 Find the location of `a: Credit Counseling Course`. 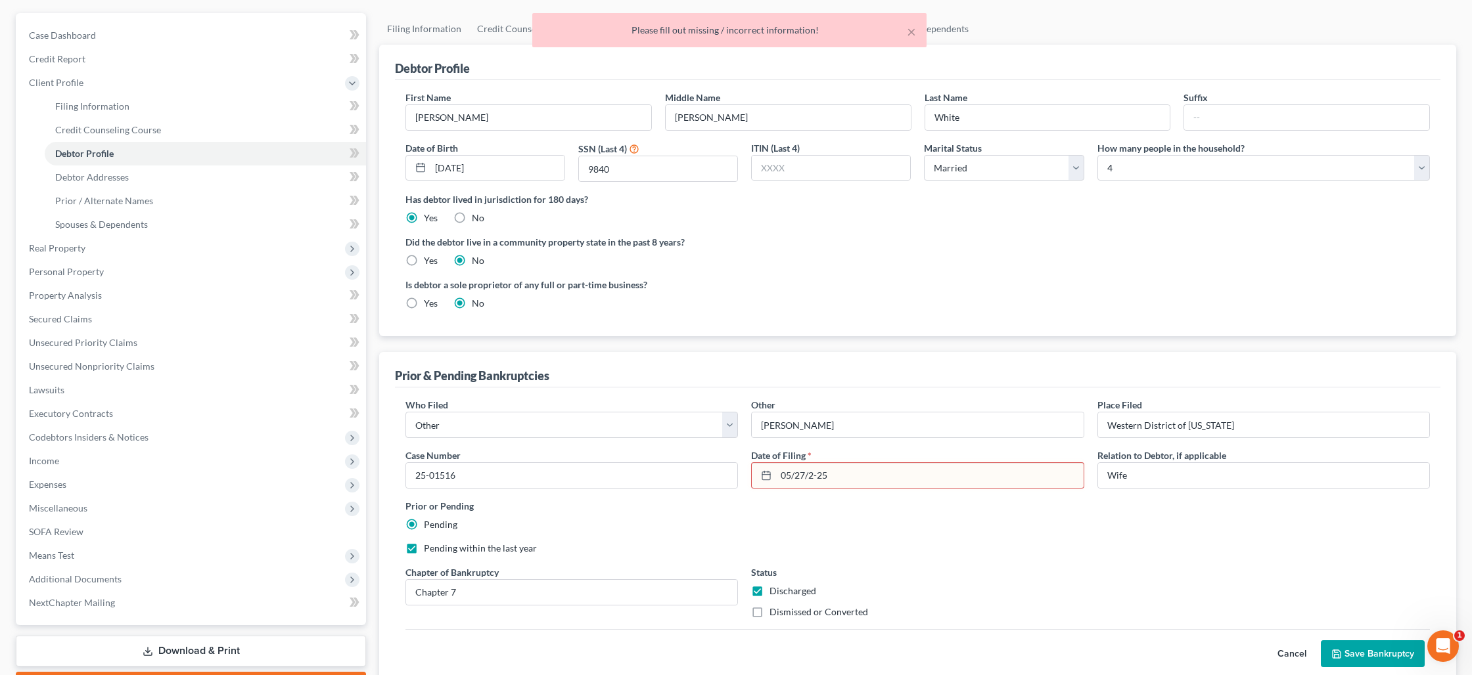

a: Credit Counseling Course is located at coordinates (205, 130).